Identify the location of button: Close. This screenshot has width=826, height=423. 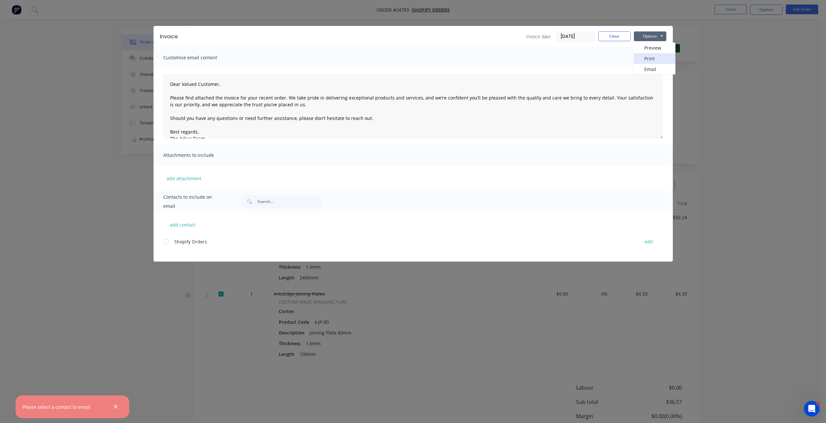
(614, 36).